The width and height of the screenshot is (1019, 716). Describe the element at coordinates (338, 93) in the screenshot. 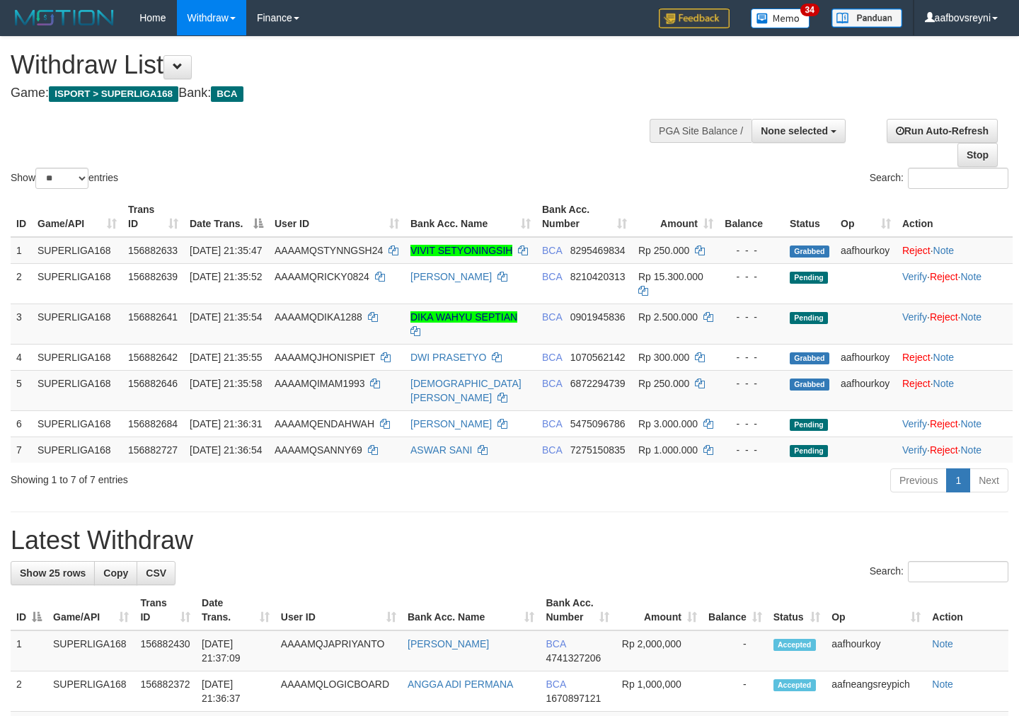

I see `h4: Game: Bank:` at that location.